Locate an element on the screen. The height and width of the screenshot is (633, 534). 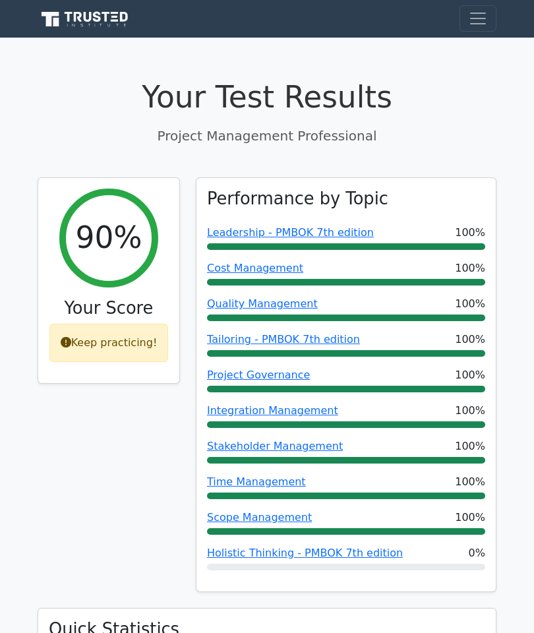
a: Cost Management is located at coordinates (255, 268).